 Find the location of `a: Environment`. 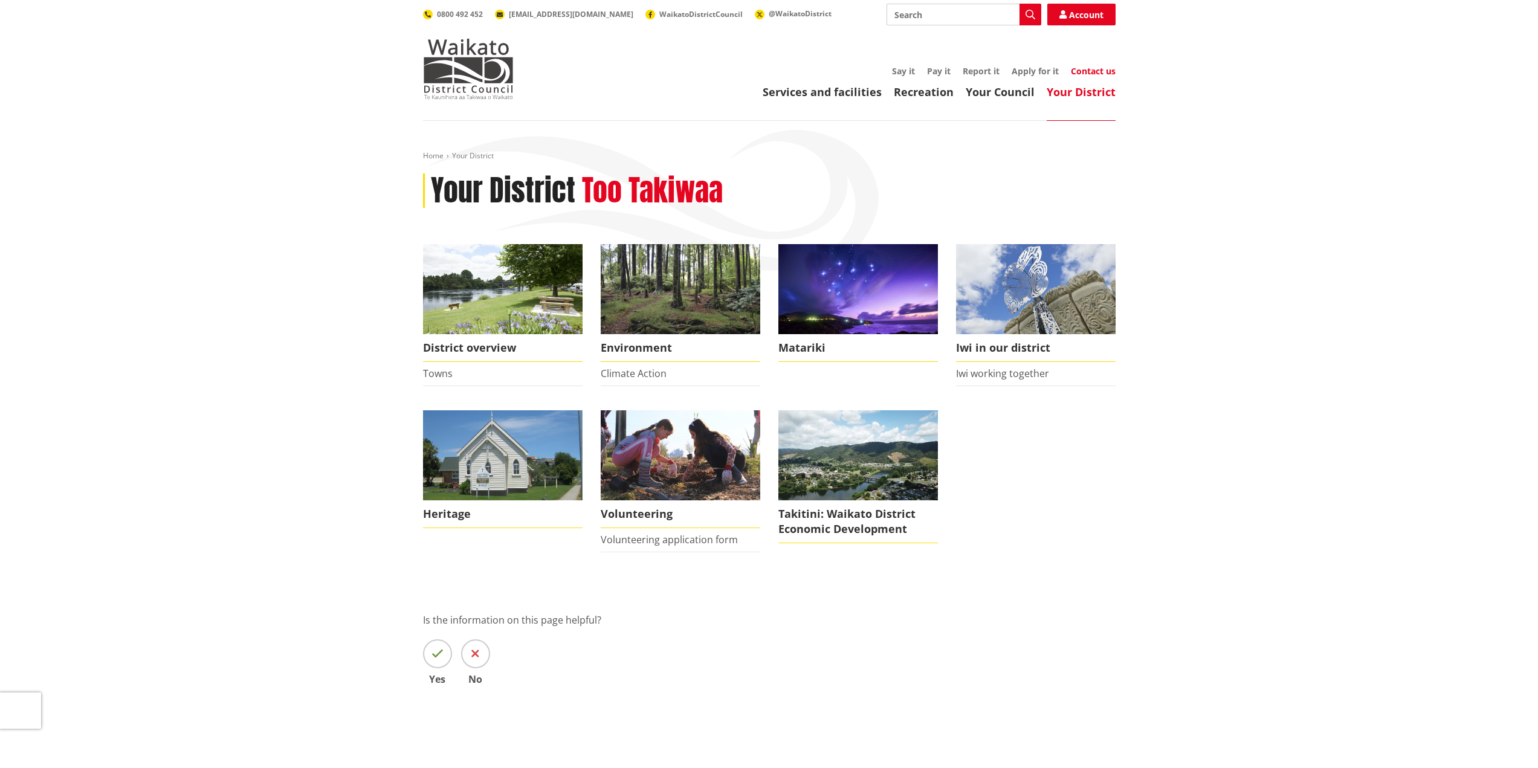

a: Environment is located at coordinates (681, 303).